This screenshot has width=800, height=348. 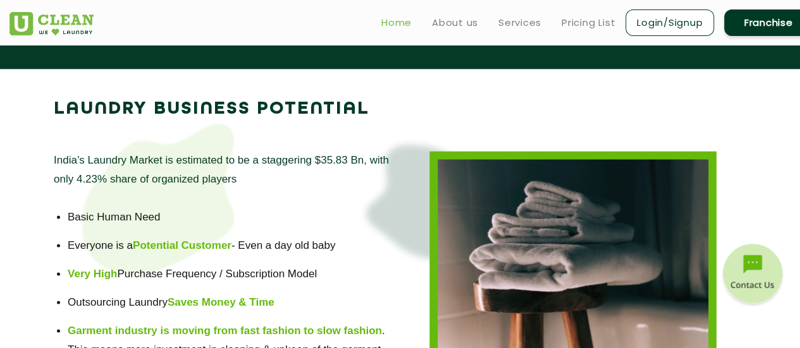 What do you see at coordinates (224, 331) in the screenshot?
I see `b: Garment industry is moving from fast fashion to slow fashion` at bounding box center [224, 331].